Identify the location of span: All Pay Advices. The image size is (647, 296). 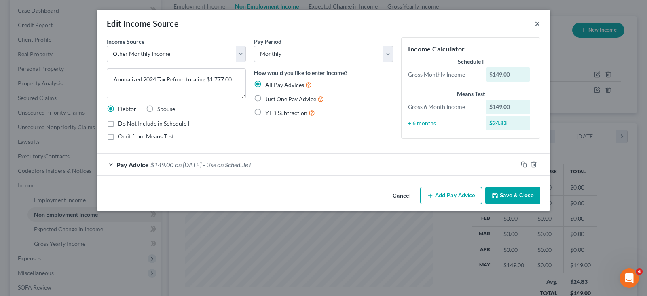
(285, 84).